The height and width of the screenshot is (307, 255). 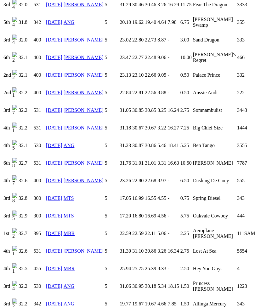 What do you see at coordinates (125, 146) in the screenshot?
I see `td: 31.23` at bounding box center [125, 146].